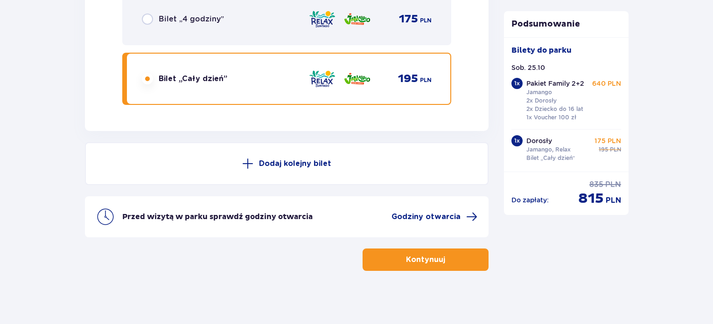 Image resolution: width=713 pixels, height=324 pixels. Describe the element at coordinates (193, 79) in the screenshot. I see `span: Bilet „Cały dzień”` at that location.